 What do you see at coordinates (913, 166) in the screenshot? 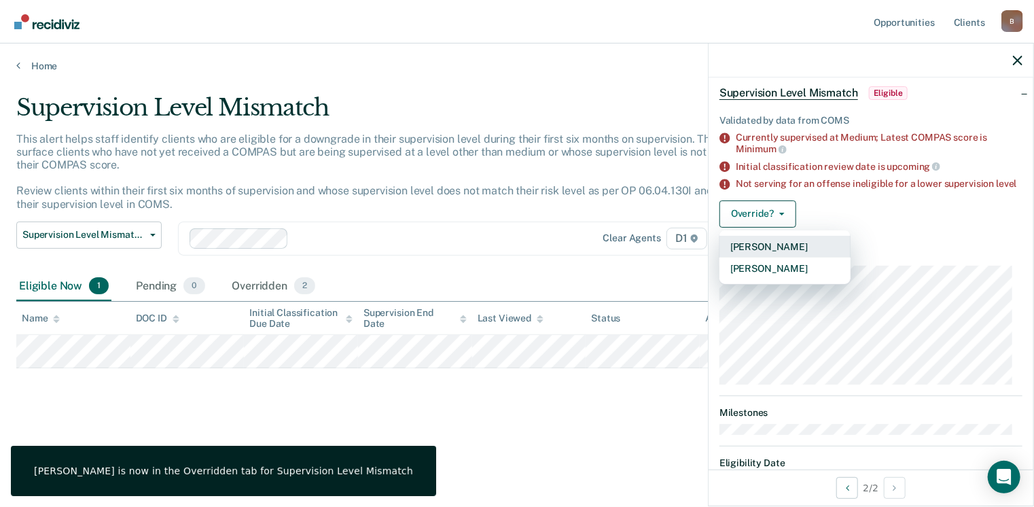
I see `span: upcoming` at bounding box center [913, 166].